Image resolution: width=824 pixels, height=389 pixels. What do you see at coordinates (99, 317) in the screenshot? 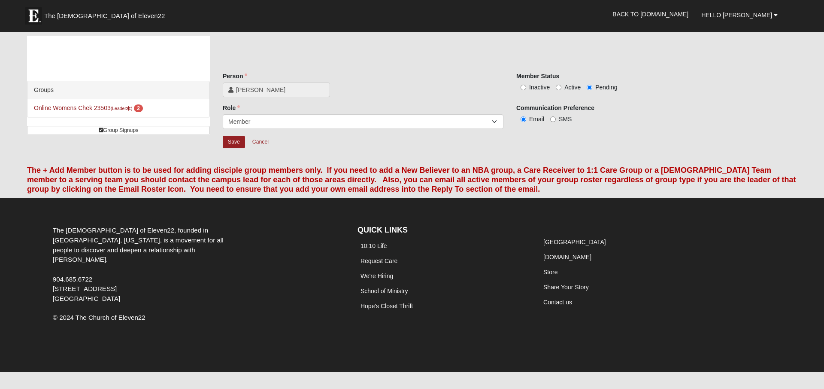
I see `span: © 2024 The Church of Eleven22` at bounding box center [99, 317].